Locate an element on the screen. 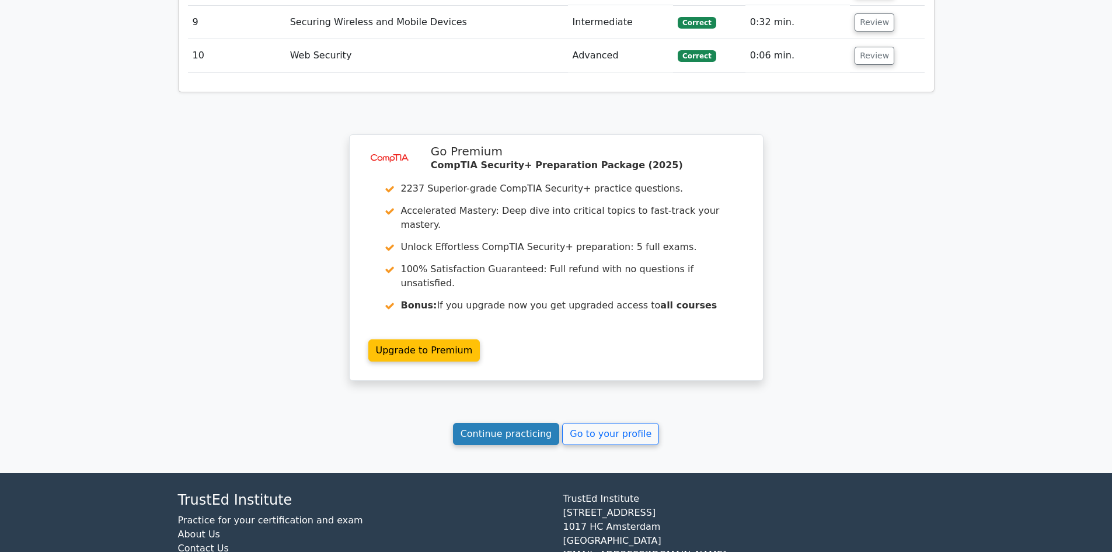  td: 0:32 min. is located at coordinates (797, 22).